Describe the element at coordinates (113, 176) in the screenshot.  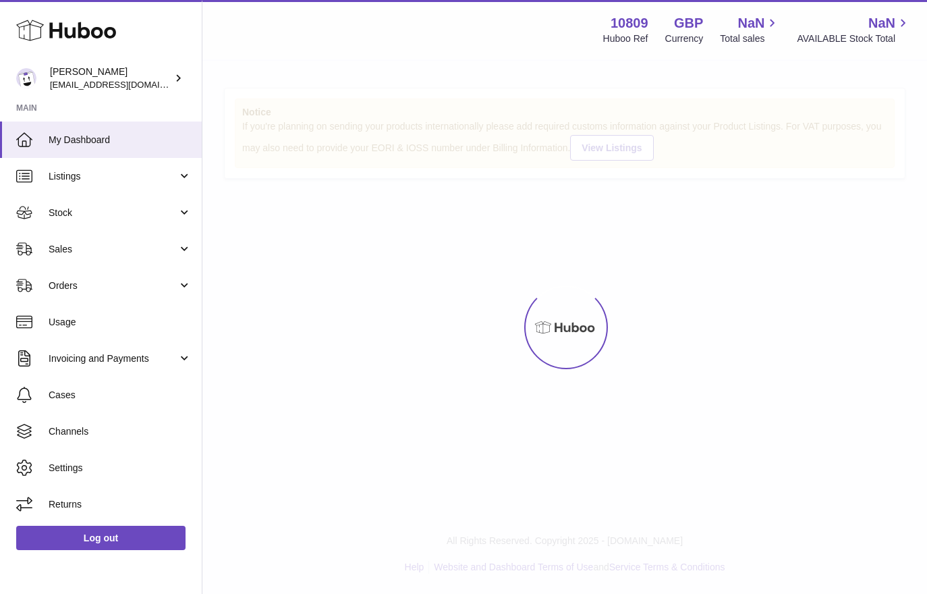
I see `span: Listings` at that location.